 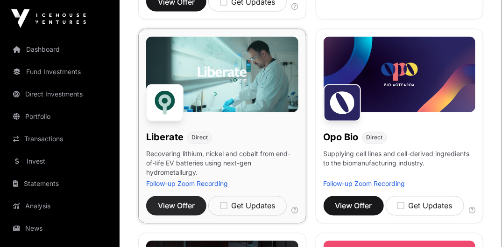 I want to click on img: Opo-Bio-Banner.jpg, so click(x=399, y=75).